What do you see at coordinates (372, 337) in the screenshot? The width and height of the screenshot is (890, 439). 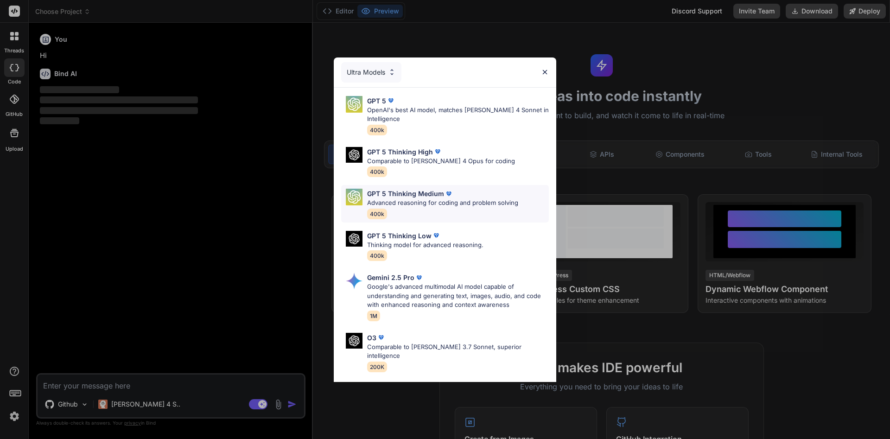 I see `p: O3` at bounding box center [372, 337].